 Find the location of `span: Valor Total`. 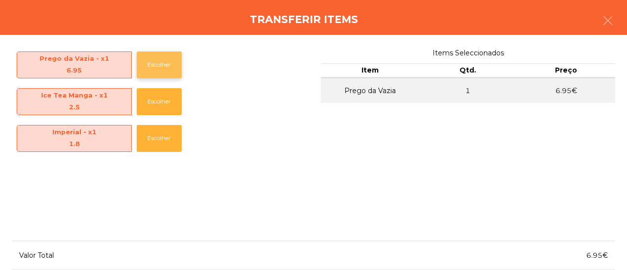

span: Valor Total is located at coordinates (36, 255).